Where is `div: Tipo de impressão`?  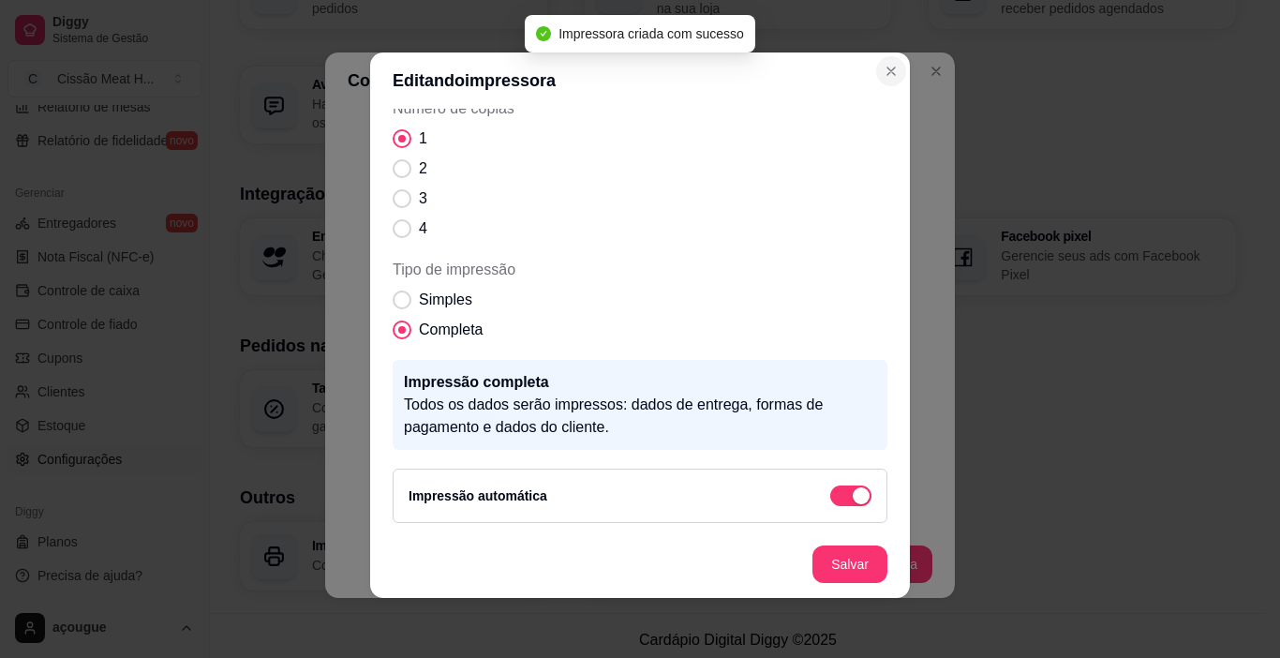
div: Tipo de impressão is located at coordinates (640, 300).